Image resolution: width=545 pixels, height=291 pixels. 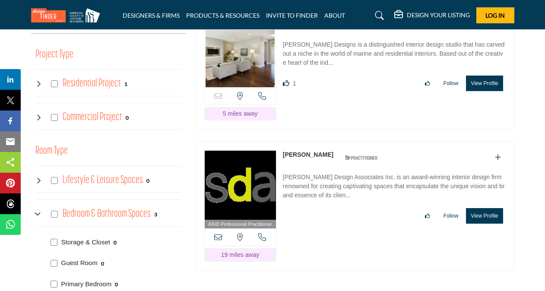 I want to click on img: Site Logo, so click(x=68, y=15).